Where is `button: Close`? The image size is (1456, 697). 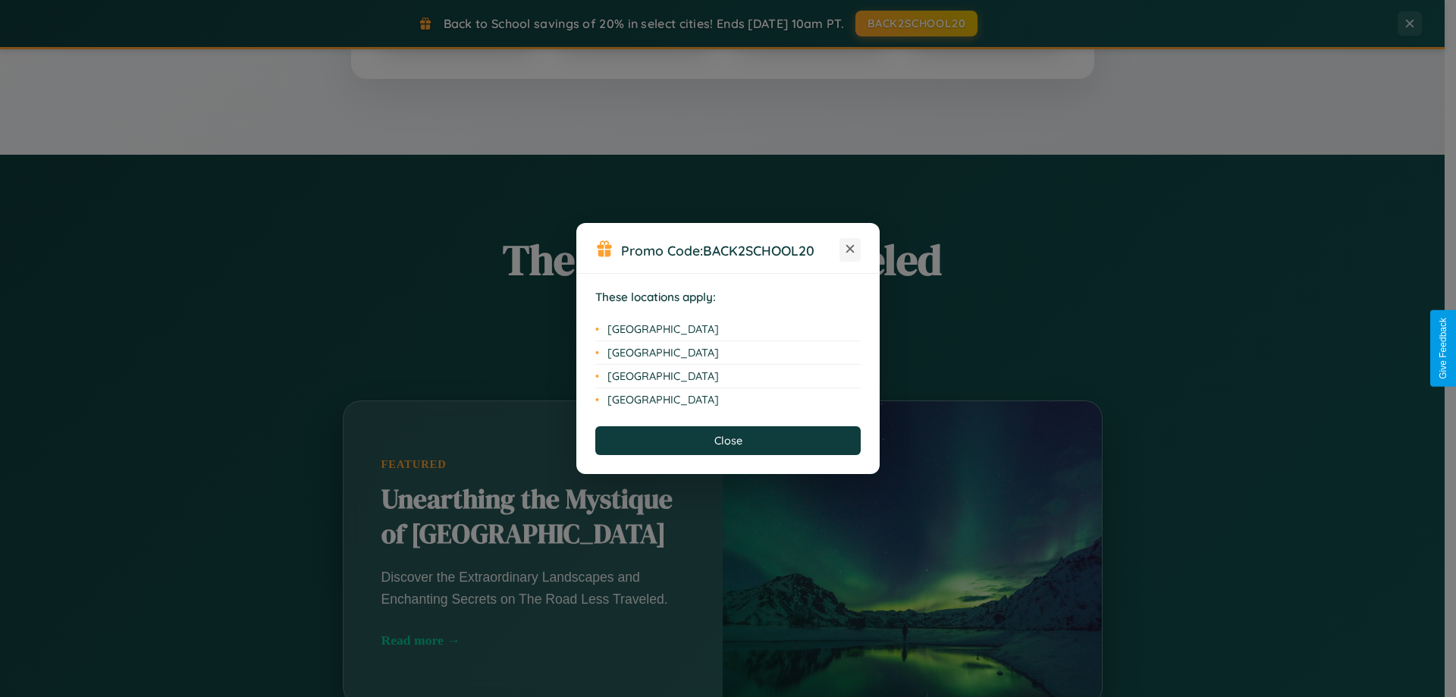
button: Close is located at coordinates (728, 441).